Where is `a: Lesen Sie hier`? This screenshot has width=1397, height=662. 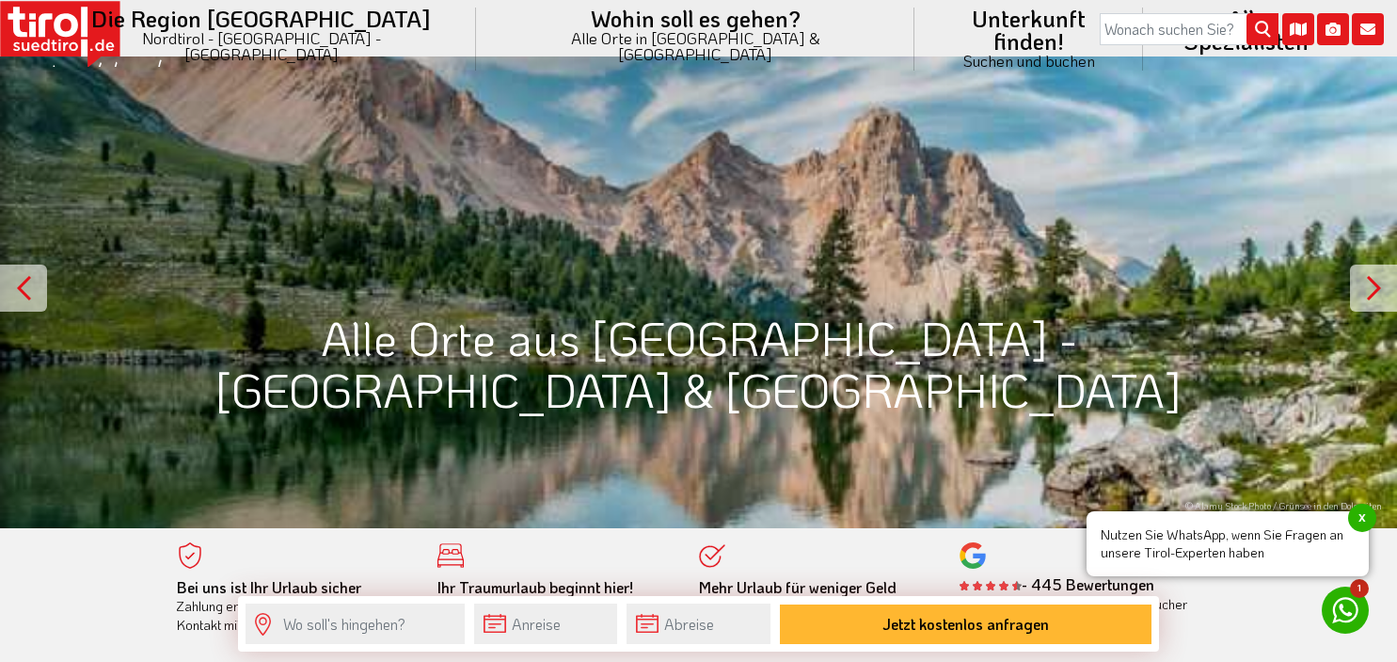 a: Lesen Sie hier is located at coordinates (1000, 603).